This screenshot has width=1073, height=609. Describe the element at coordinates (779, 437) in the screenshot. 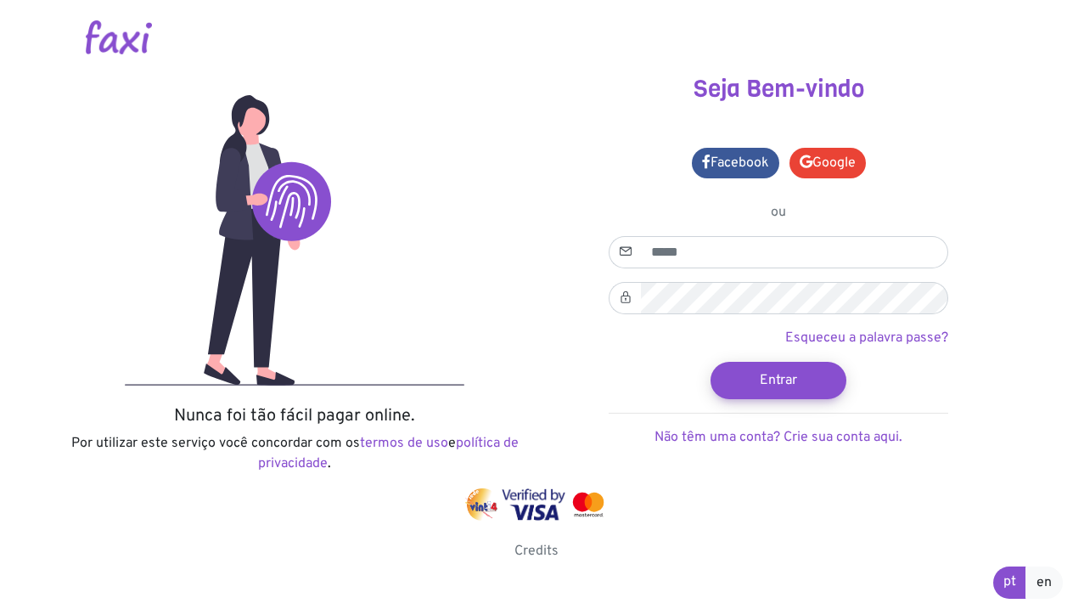

I see `a: Não têm uma conta? Crie sua conta aqui.` at that location.